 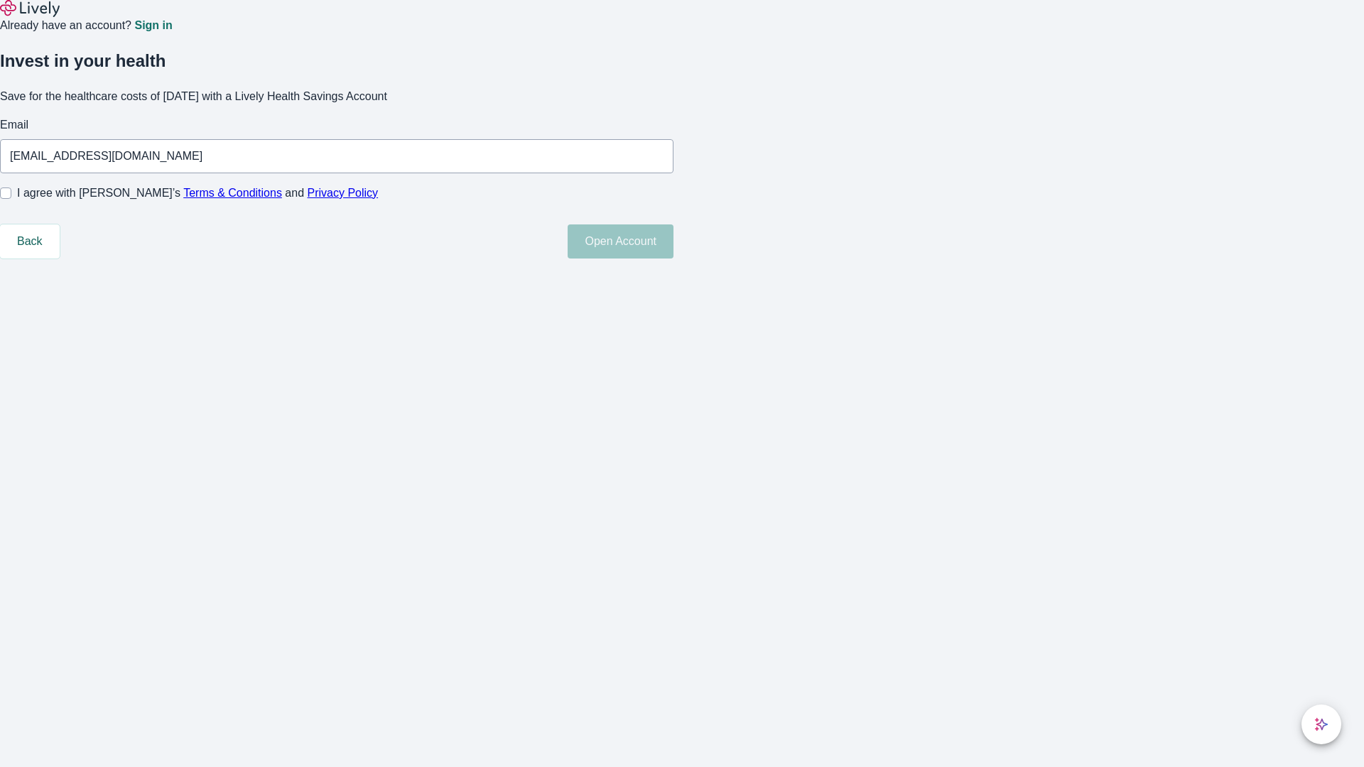 What do you see at coordinates (1321, 725) in the screenshot?
I see `svg: Lively AI Assistant` at bounding box center [1321, 725].